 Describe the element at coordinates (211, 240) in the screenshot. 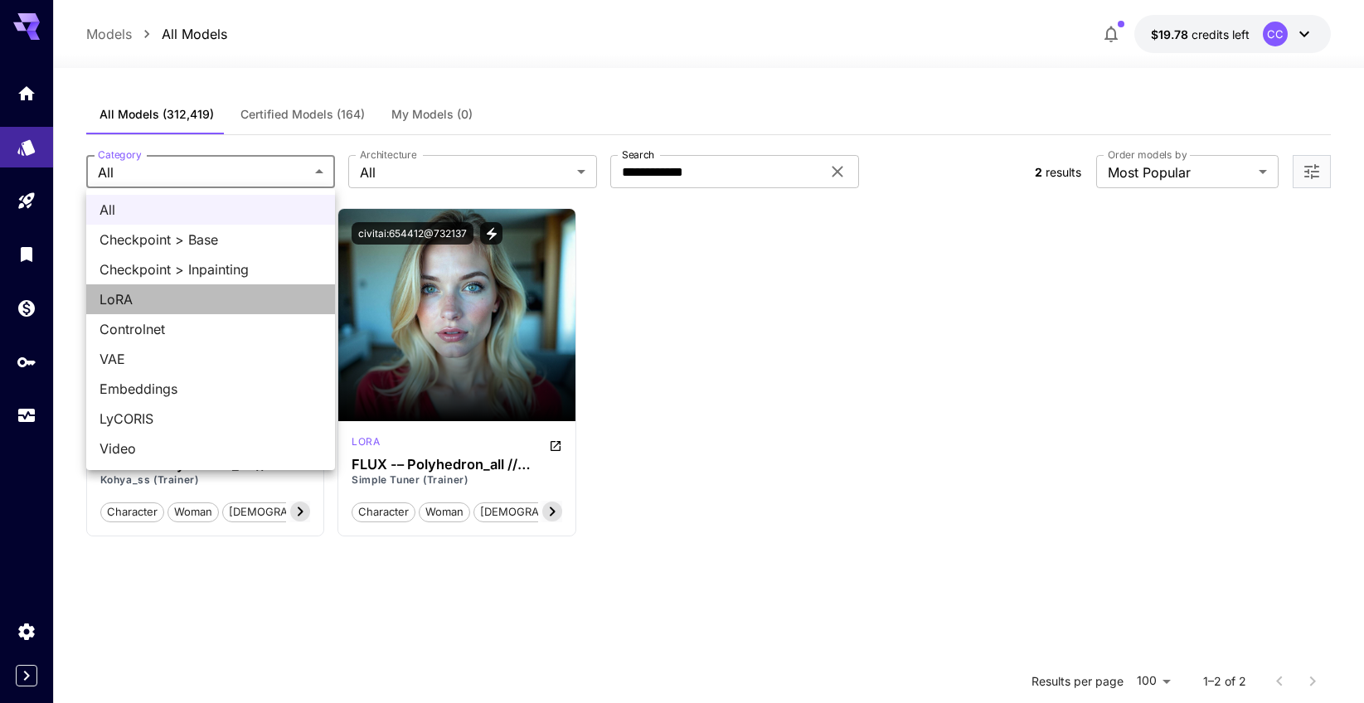

I see `span: Checkpoint > Base` at that location.